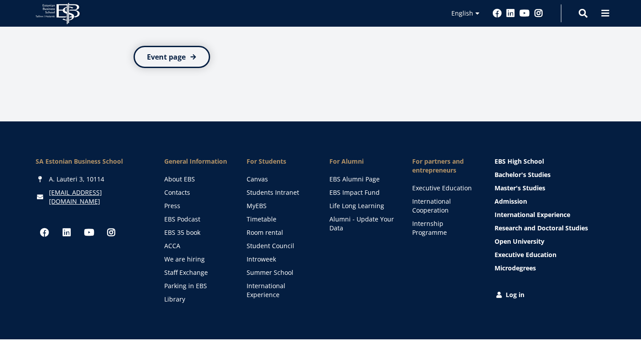  I want to click on a: MyEBS, so click(279, 206).